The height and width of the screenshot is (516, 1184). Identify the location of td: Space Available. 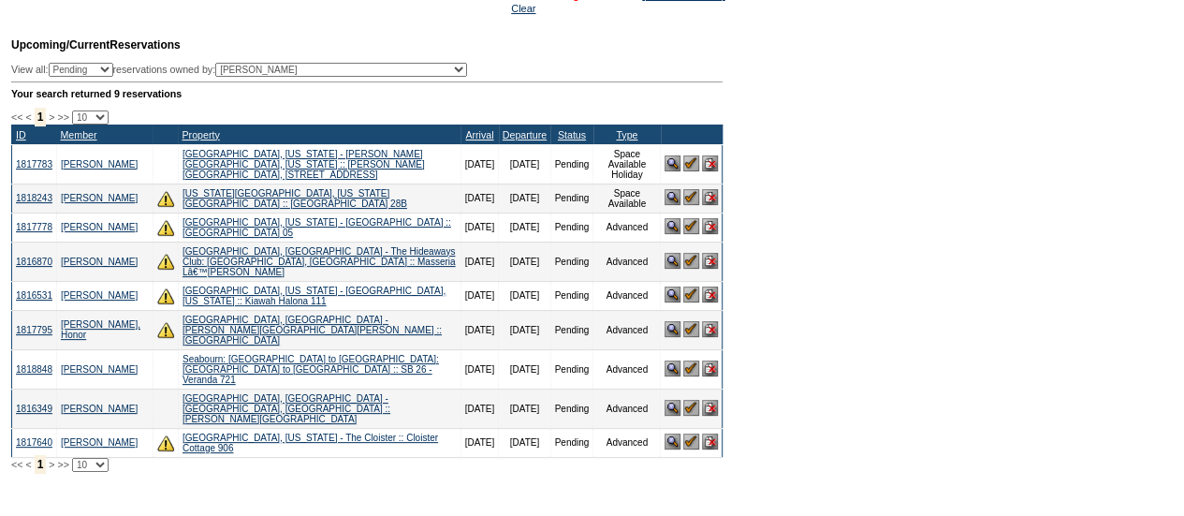
(627, 198).